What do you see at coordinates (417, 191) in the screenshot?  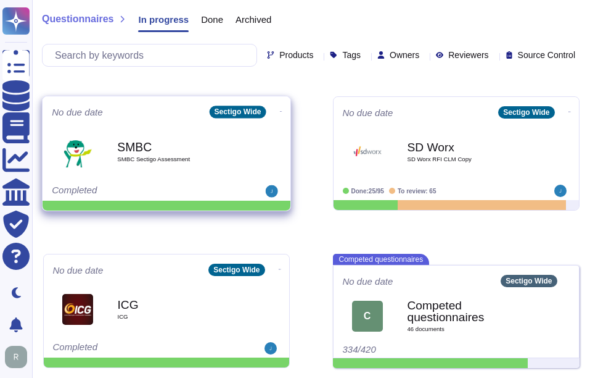 I see `span: To review: 65` at bounding box center [417, 191].